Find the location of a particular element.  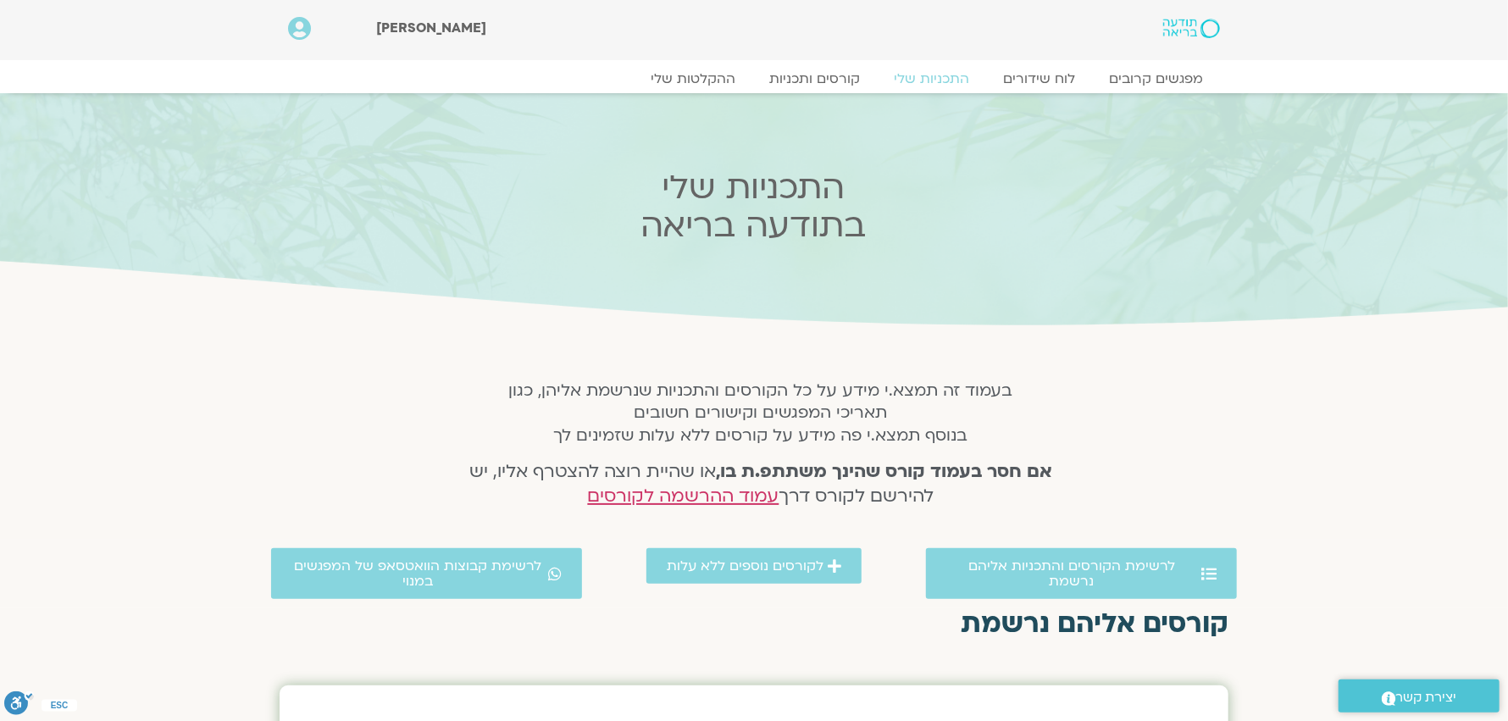

span: לרשימת הקורסים והתכניות אליהם נרשמת is located at coordinates (1072, 574).